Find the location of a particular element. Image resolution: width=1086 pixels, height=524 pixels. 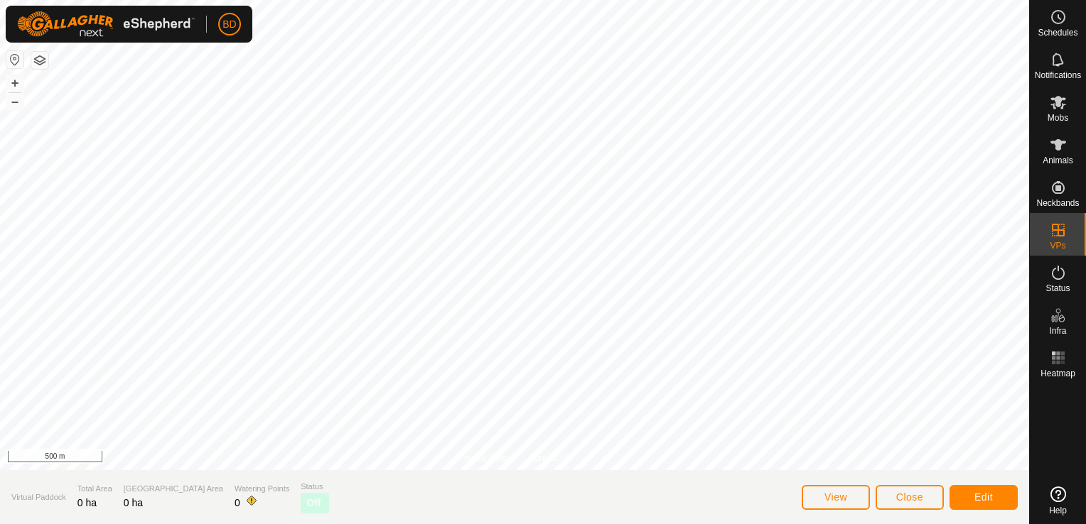

span: Schedules is located at coordinates (1058, 33).